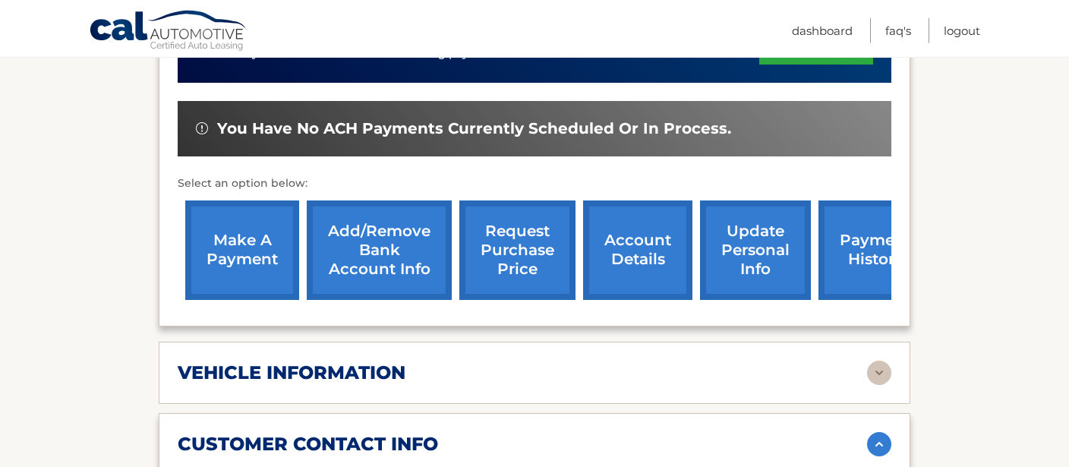 This screenshot has width=1069, height=467. Describe the element at coordinates (899, 30) in the screenshot. I see `a: FAQ's` at that location.